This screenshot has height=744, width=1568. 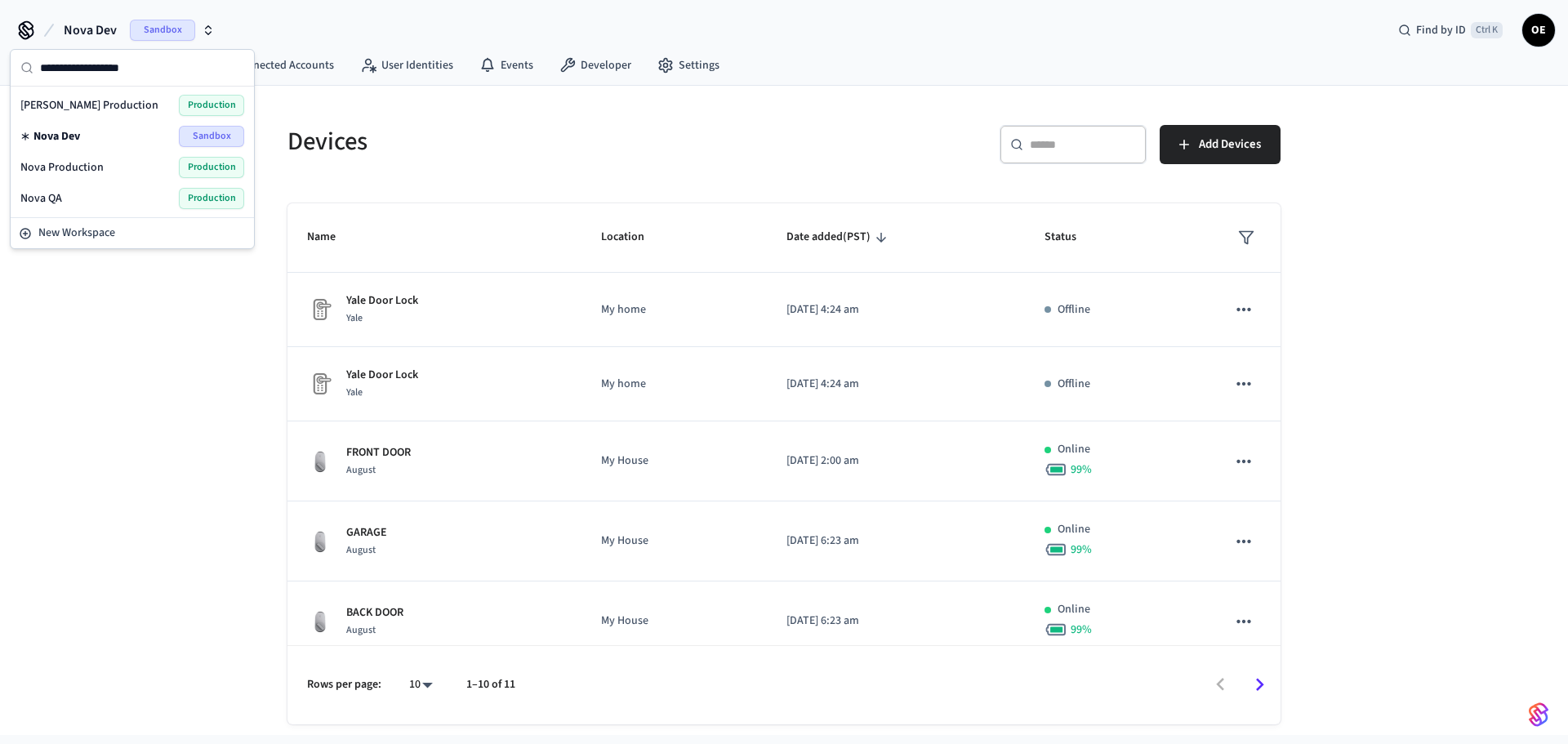 I want to click on div: 10, so click(x=421, y=684).